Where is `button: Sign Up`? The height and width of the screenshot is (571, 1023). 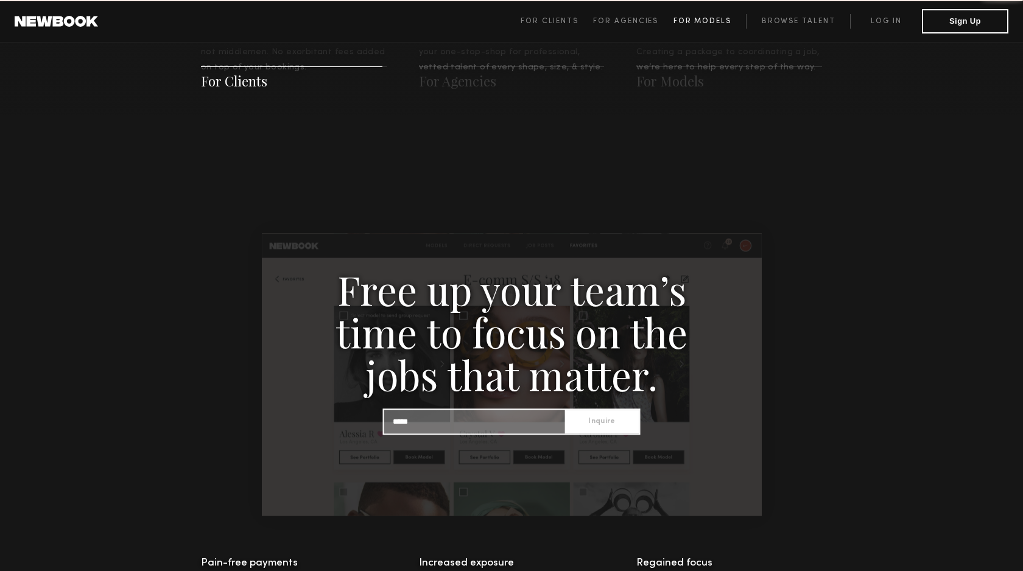
button: Sign Up is located at coordinates (965, 21).